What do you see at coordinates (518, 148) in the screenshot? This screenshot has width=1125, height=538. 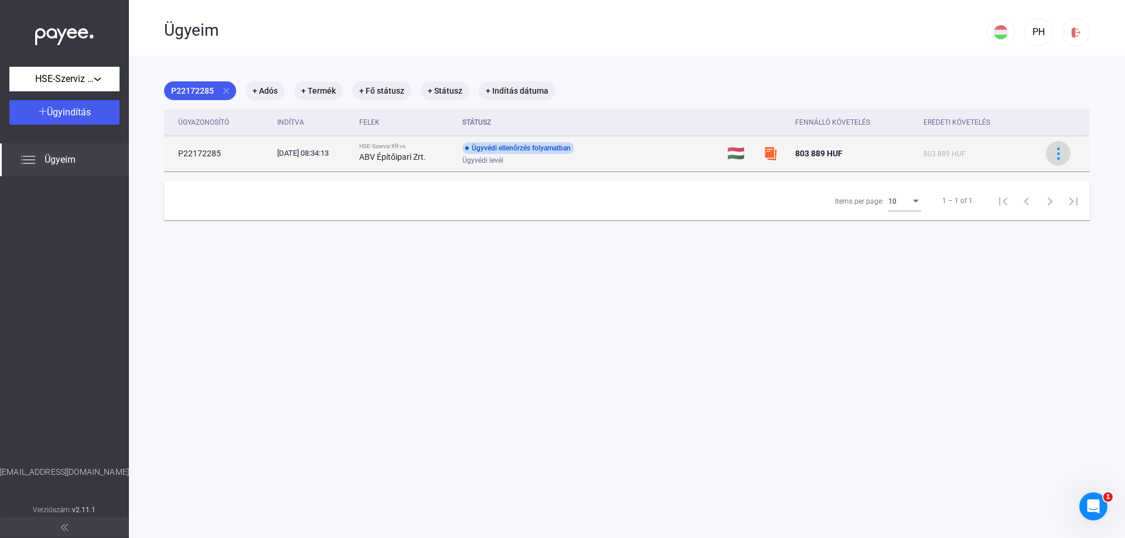 I see `div: Ügyvédi ellenőrzés folyamatban` at bounding box center [518, 148].